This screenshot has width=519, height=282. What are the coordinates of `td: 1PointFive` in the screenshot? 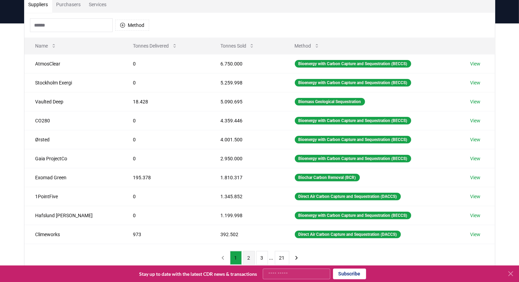 It's located at (73, 196).